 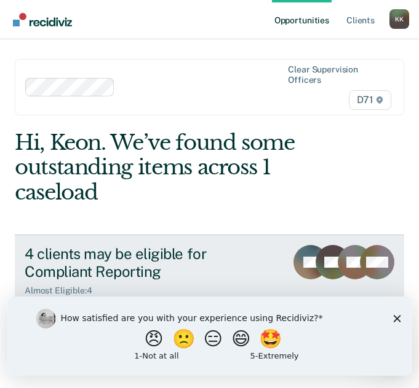 What do you see at coordinates (63, 291) in the screenshot?
I see `div: Almost Eligible : 4` at bounding box center [63, 291].